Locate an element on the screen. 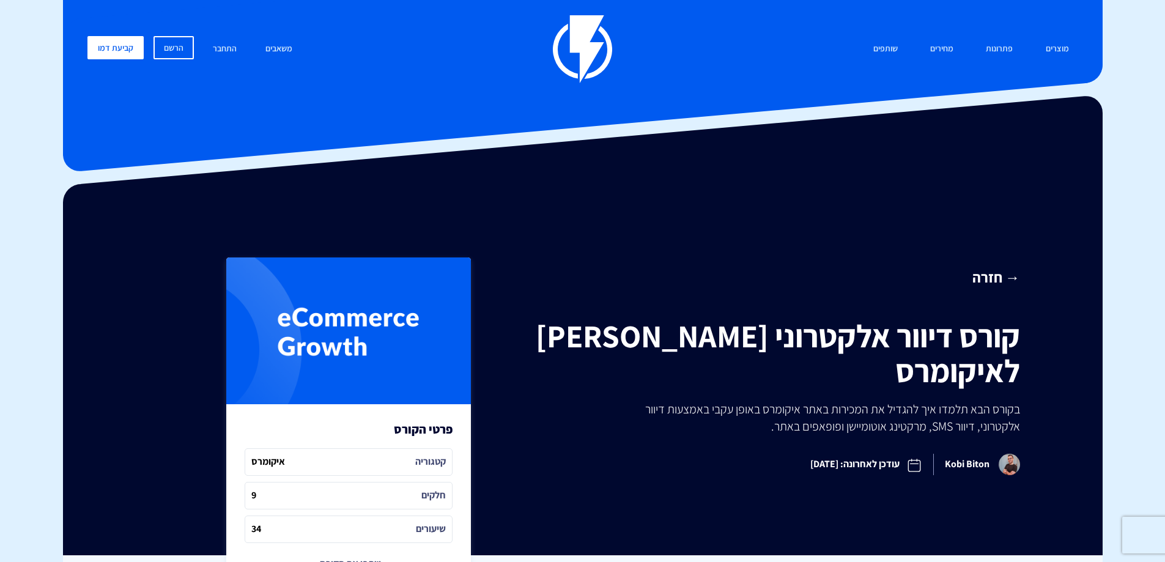 The height and width of the screenshot is (562, 1165). h3: פרטי הקורס is located at coordinates (423, 429).